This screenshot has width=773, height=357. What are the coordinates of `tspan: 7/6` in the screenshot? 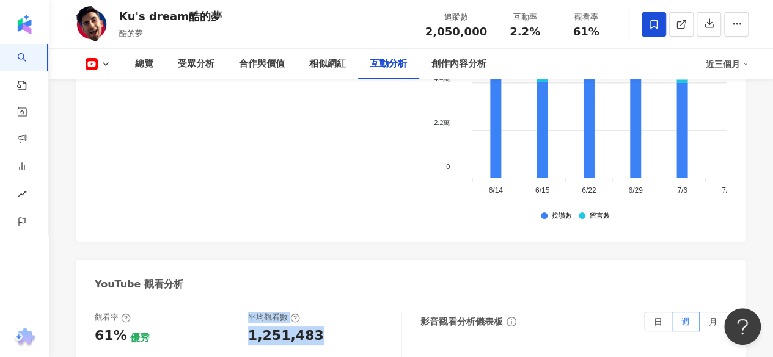 It's located at (681, 191).